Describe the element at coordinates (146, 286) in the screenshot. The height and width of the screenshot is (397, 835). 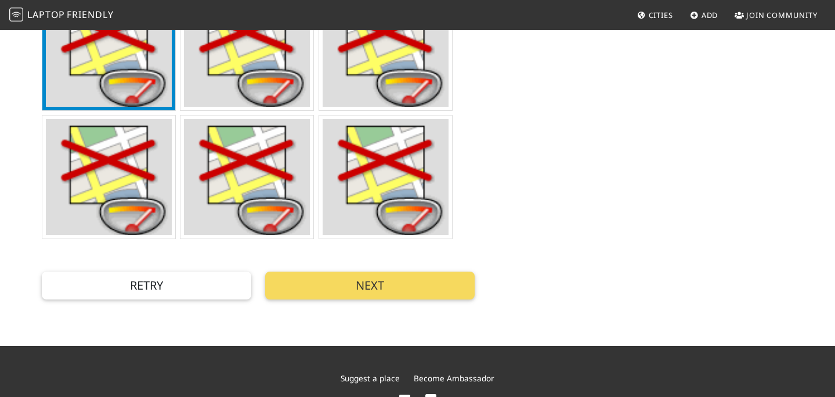
I see `button: Retry` at that location.